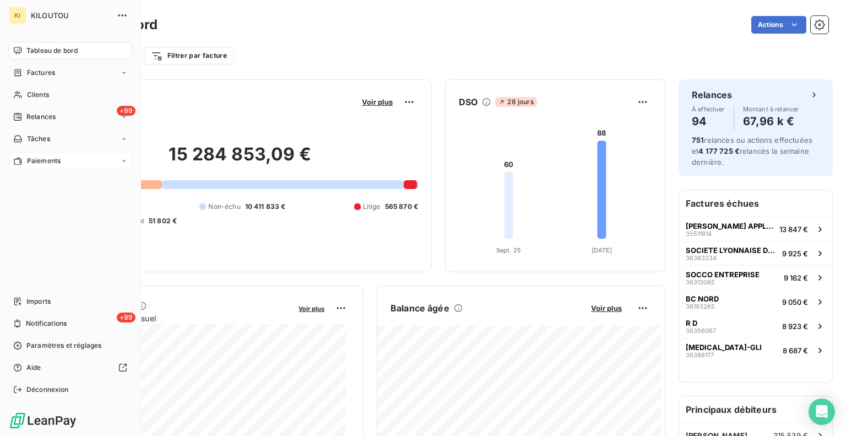 The image size is (846, 436). What do you see at coordinates (795, 326) in the screenshot?
I see `span: 8 923 €` at bounding box center [795, 326].